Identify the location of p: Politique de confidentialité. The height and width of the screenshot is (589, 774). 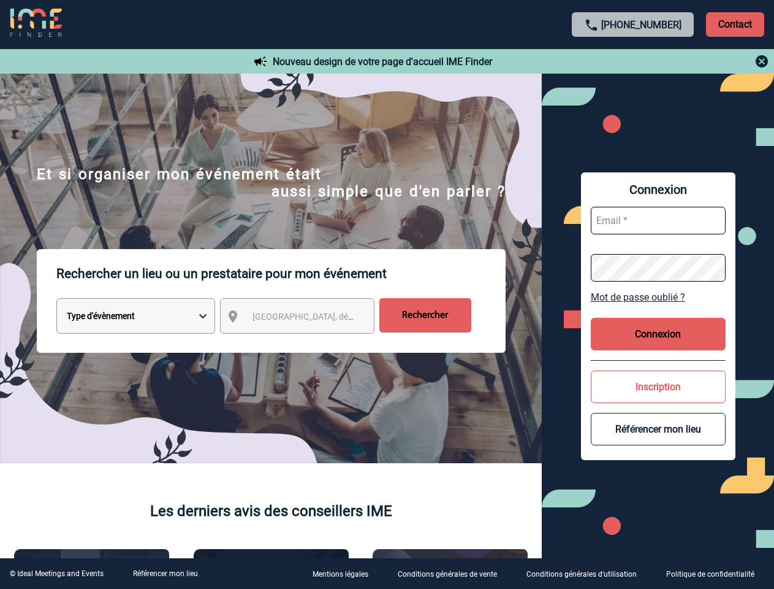
(710, 574).